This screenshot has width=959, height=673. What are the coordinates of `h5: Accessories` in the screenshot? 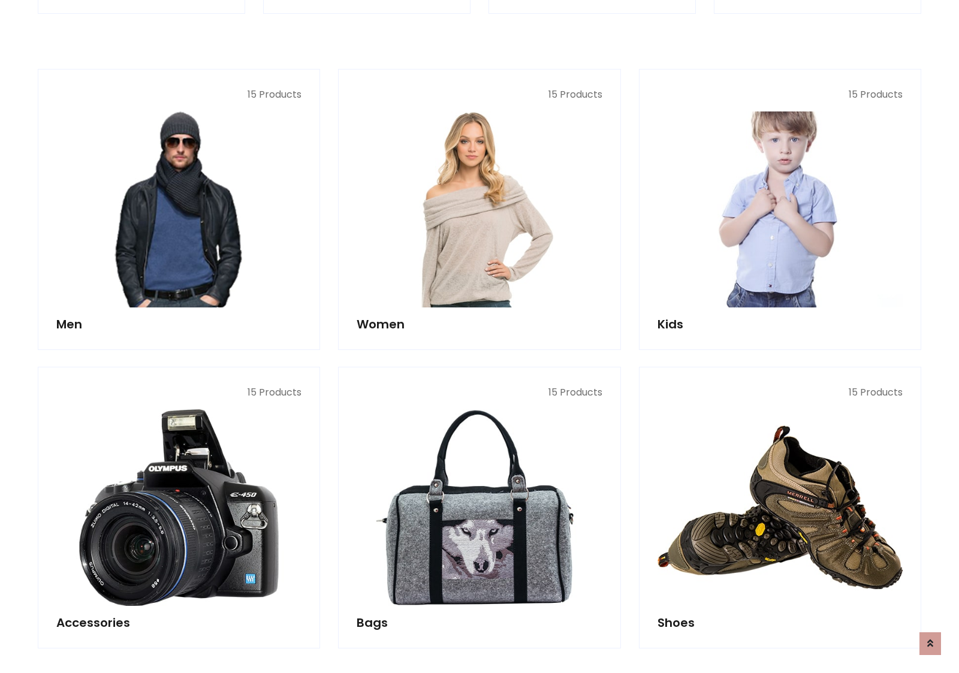 It's located at (179, 623).